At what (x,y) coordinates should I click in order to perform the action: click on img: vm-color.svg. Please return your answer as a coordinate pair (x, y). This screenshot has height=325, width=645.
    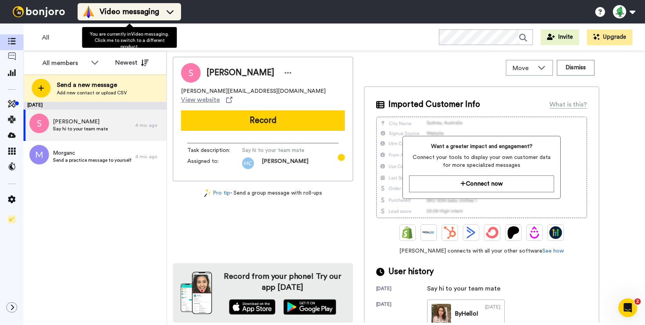
    Looking at the image, I should click on (89, 12).